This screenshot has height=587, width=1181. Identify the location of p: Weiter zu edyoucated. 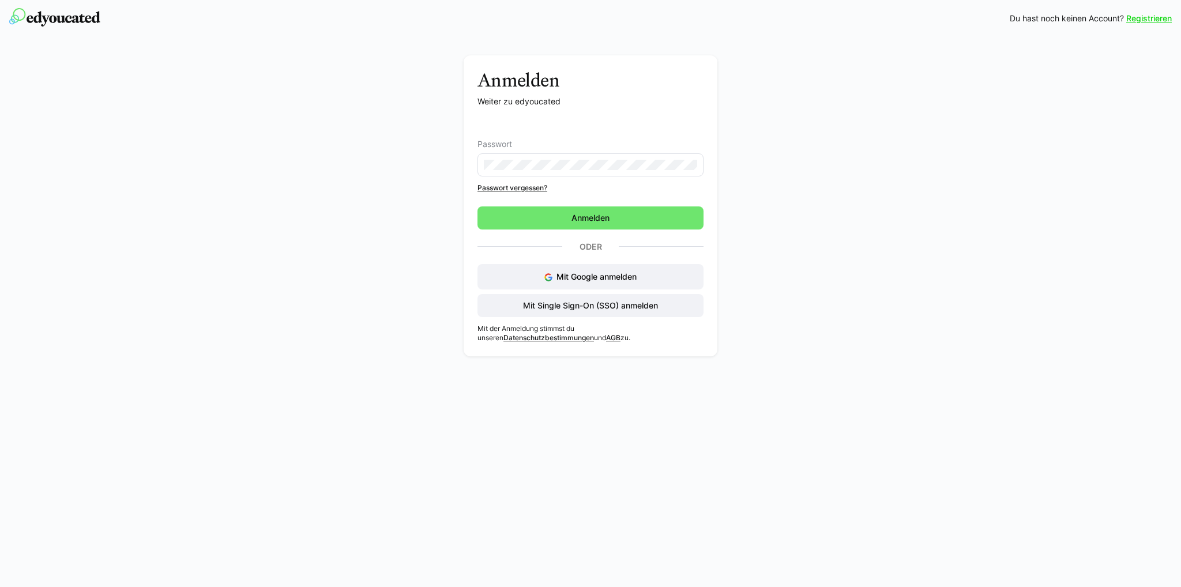
(590, 101).